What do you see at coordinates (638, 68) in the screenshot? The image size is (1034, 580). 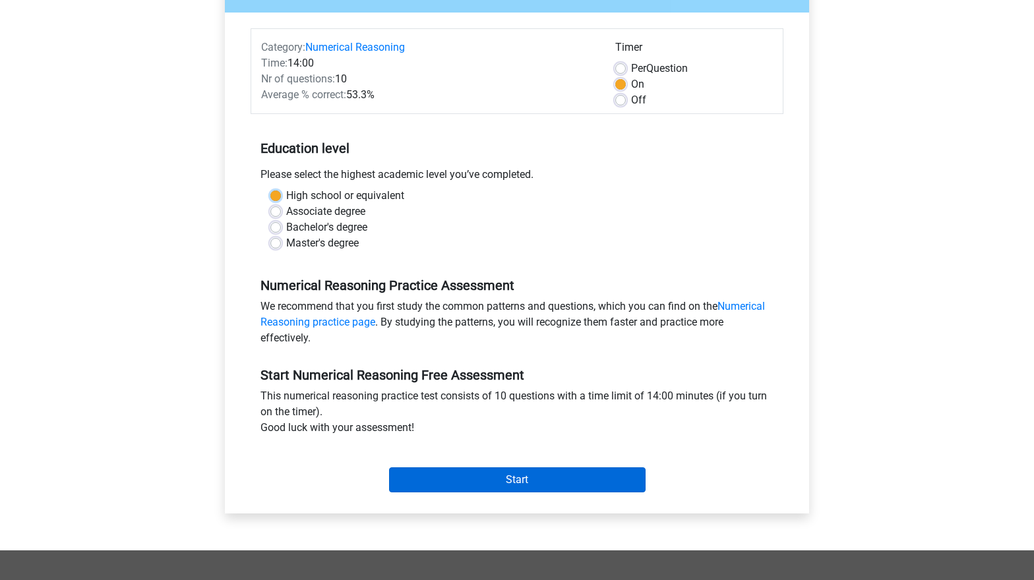 I see `span: Per` at bounding box center [638, 68].